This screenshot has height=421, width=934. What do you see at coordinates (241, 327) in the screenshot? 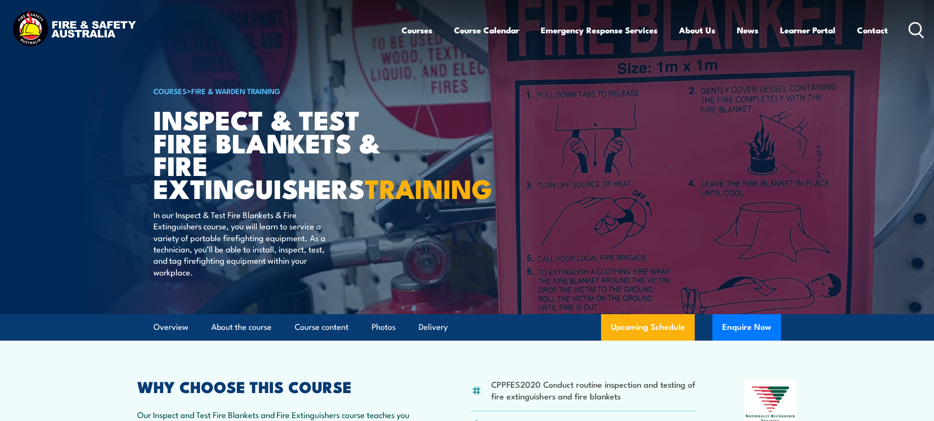
I see `a: About the course` at bounding box center [241, 327].